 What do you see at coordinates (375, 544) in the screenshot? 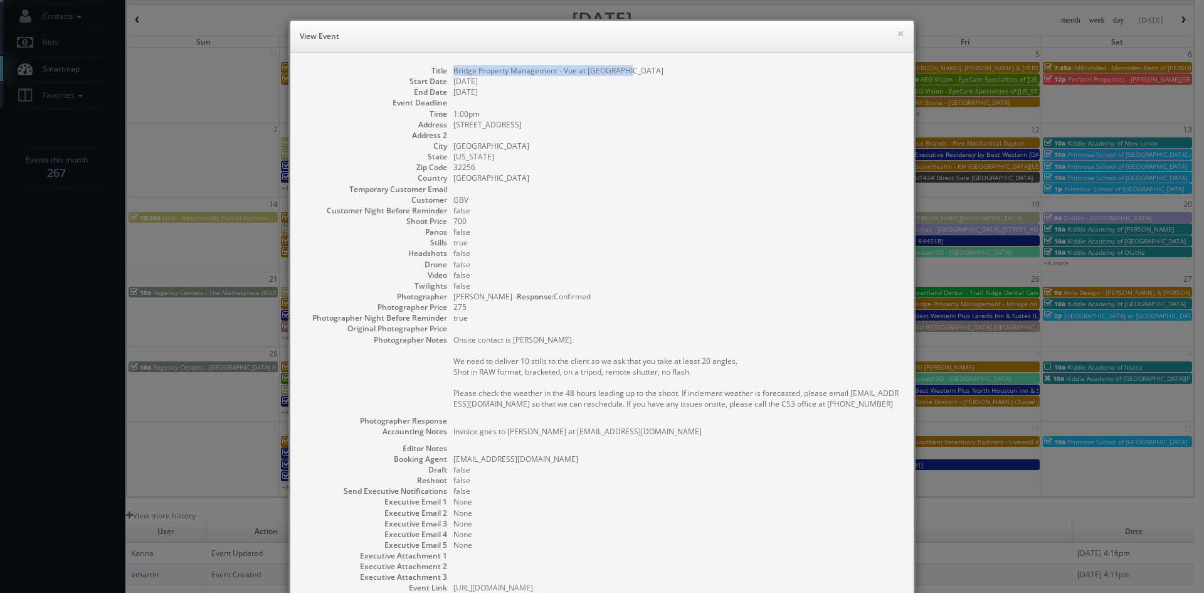
I see `dt: Executive Email 5` at bounding box center [375, 544].